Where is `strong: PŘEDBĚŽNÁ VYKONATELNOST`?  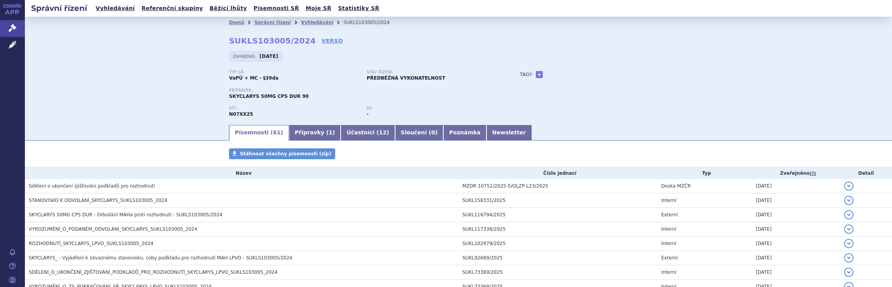 strong: PŘEDBĚŽNÁ VYKONATELNOST is located at coordinates (406, 78).